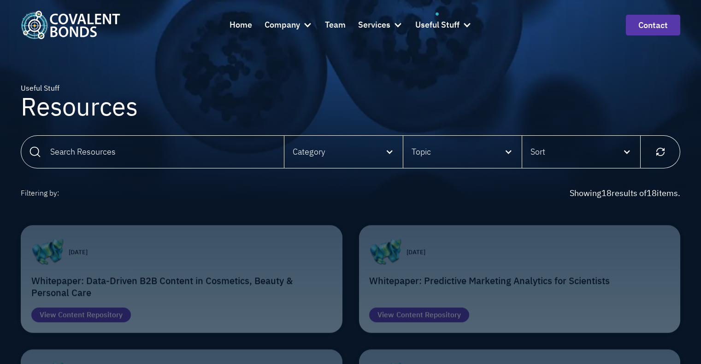  Describe the element at coordinates (182, 287) in the screenshot. I see `h2: Whitepaper: Data-Driven B2B Content in Cosmetics, Beauty & Personal Care` at that location.